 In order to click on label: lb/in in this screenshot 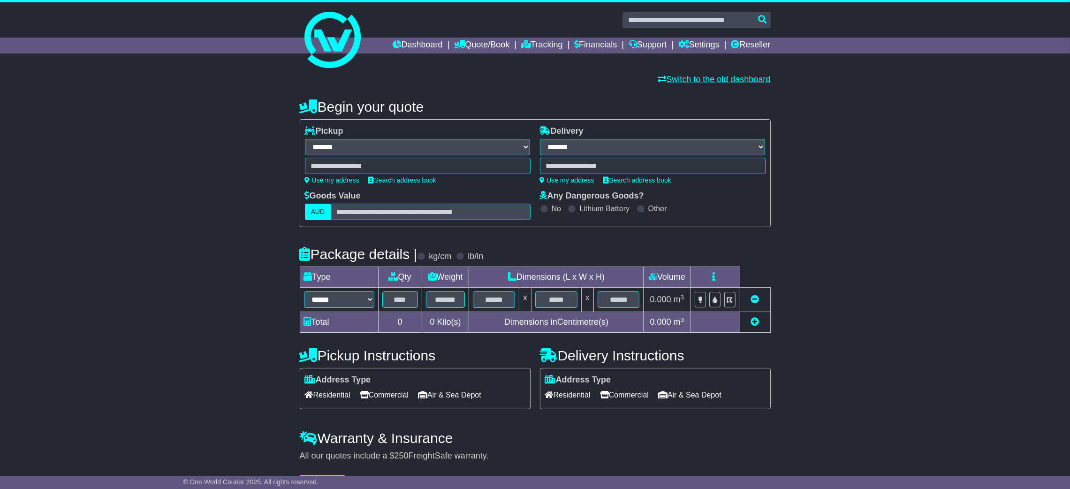, I will do `click(475, 257)`.